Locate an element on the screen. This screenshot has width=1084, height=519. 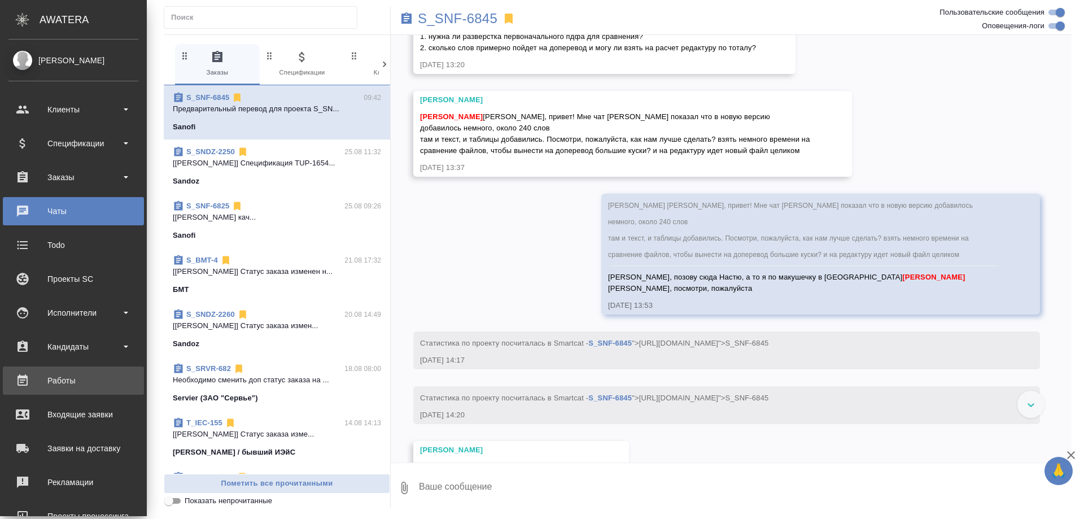
p: S_SNF-6845 is located at coordinates (457, 19).